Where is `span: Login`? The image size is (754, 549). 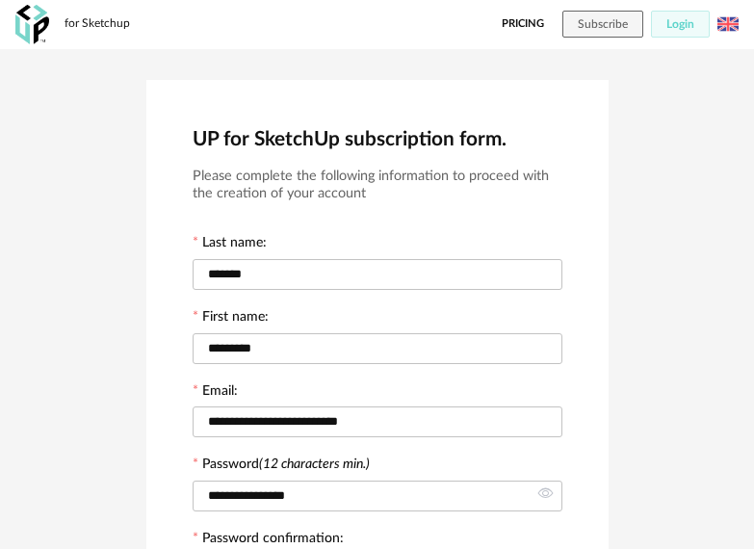
span: Login is located at coordinates (680, 24).